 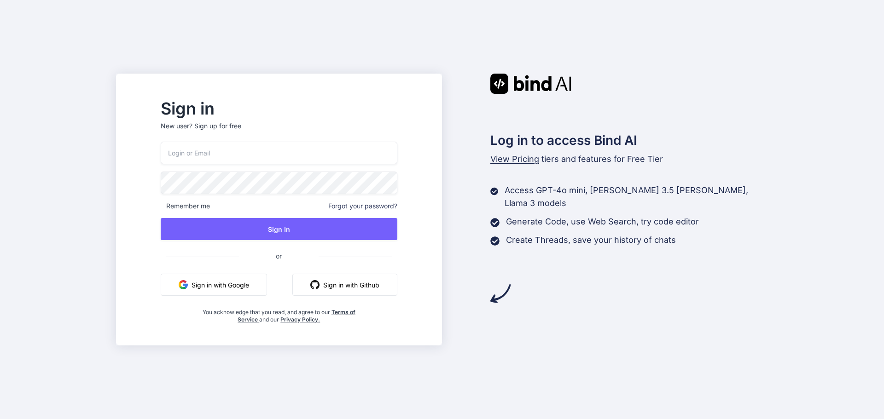 What do you see at coordinates (315, 285) in the screenshot?
I see `img: github` at bounding box center [315, 285].